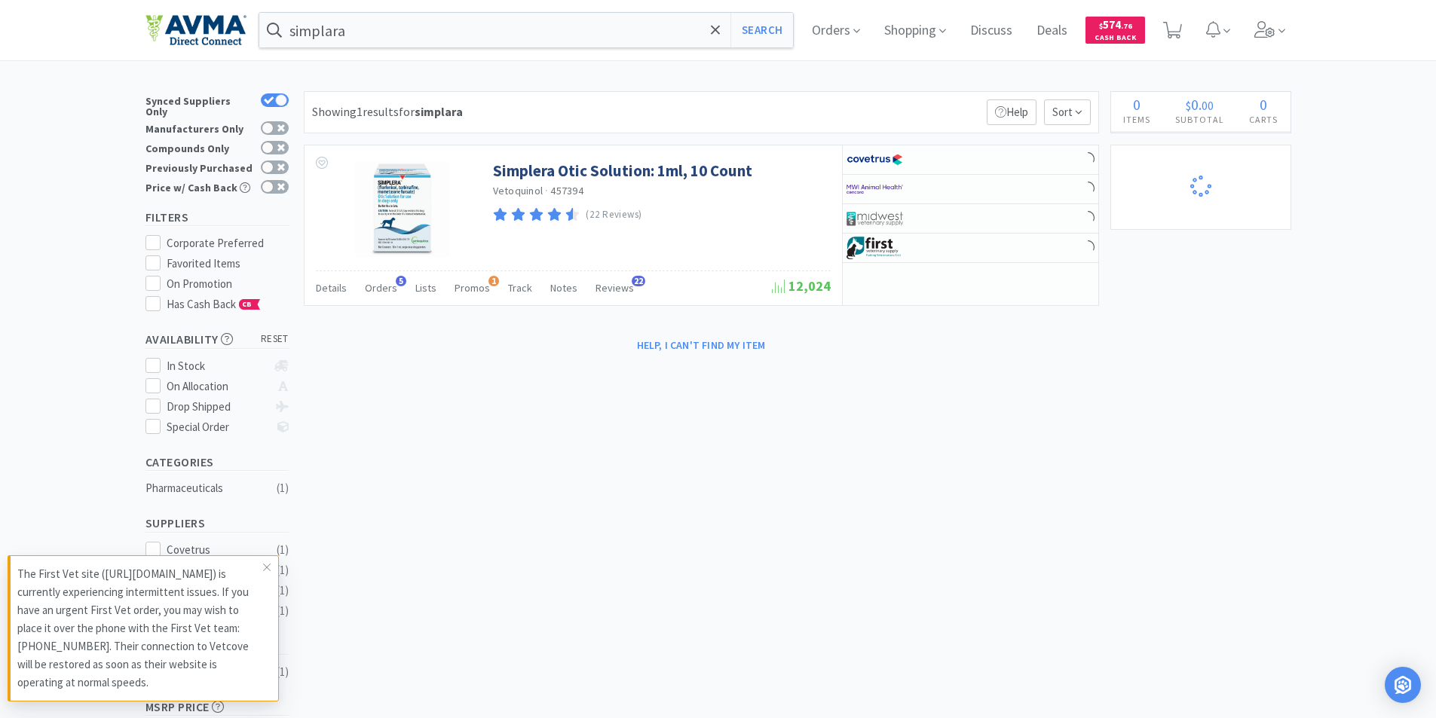 The height and width of the screenshot is (718, 1436). I want to click on span: reset, so click(274, 339).